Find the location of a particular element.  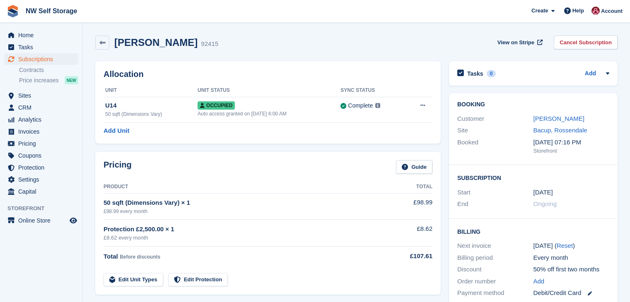

div: 50% off first two months is located at coordinates (572, 270).